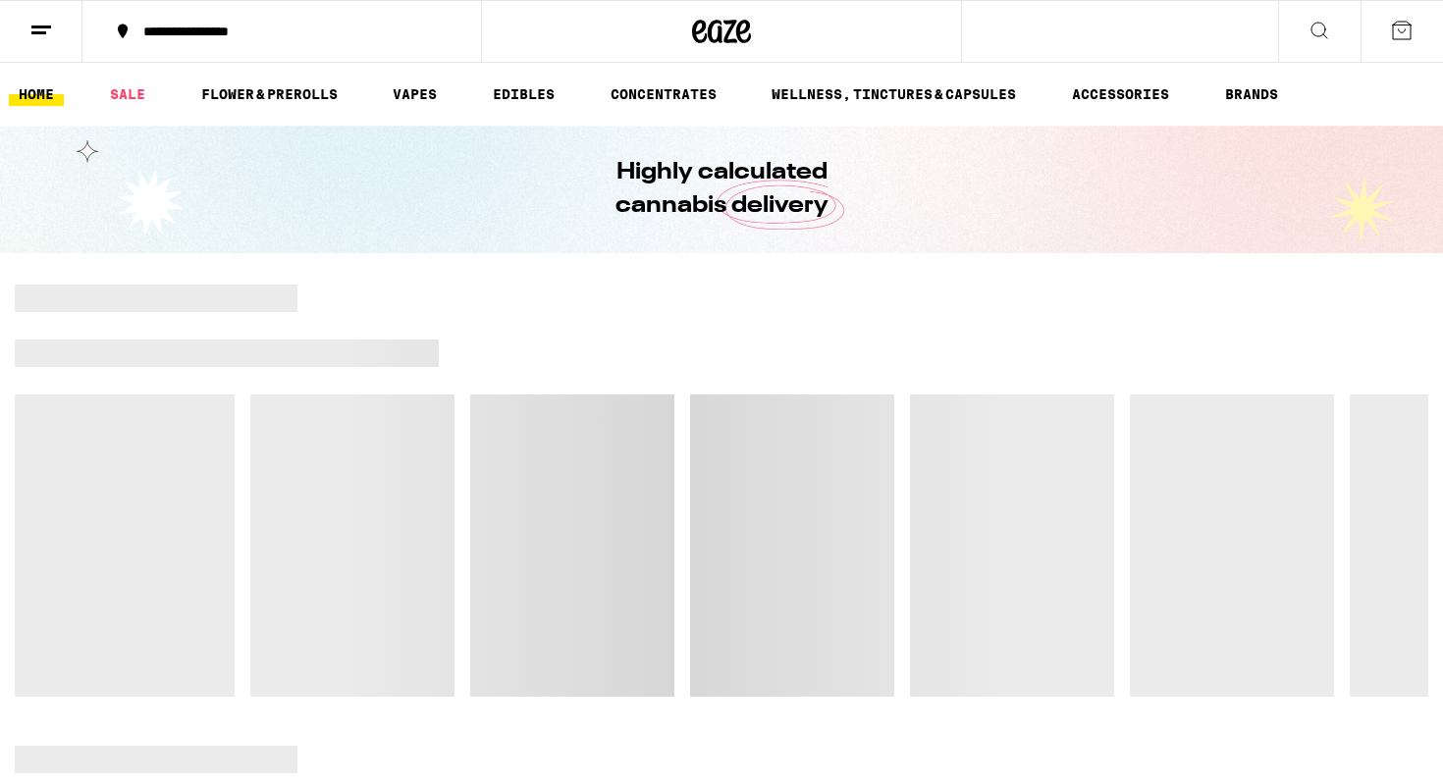 This screenshot has height=782, width=1443. Describe the element at coordinates (893, 94) in the screenshot. I see `a: WELLNESS, TINCTURES & CAPSULES` at that location.